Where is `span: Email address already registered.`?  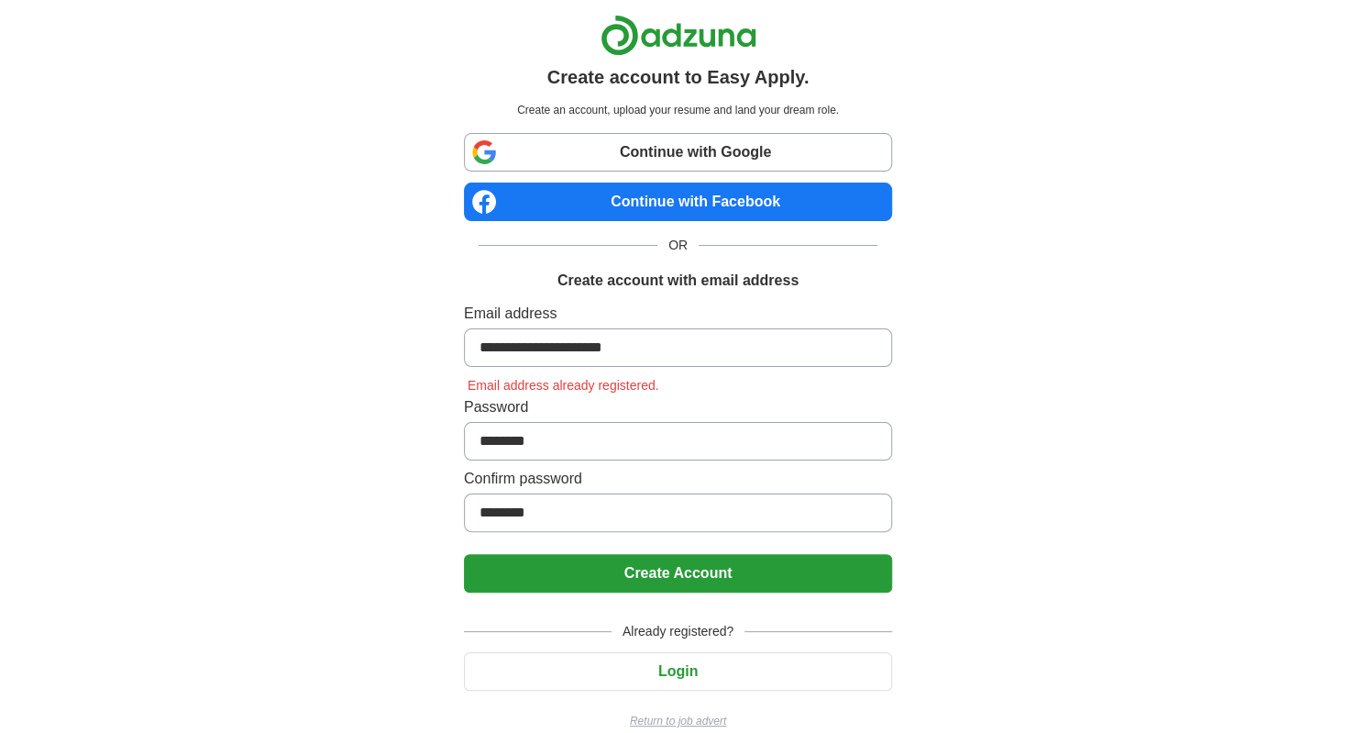 span: Email address already registered. is located at coordinates (563, 385).